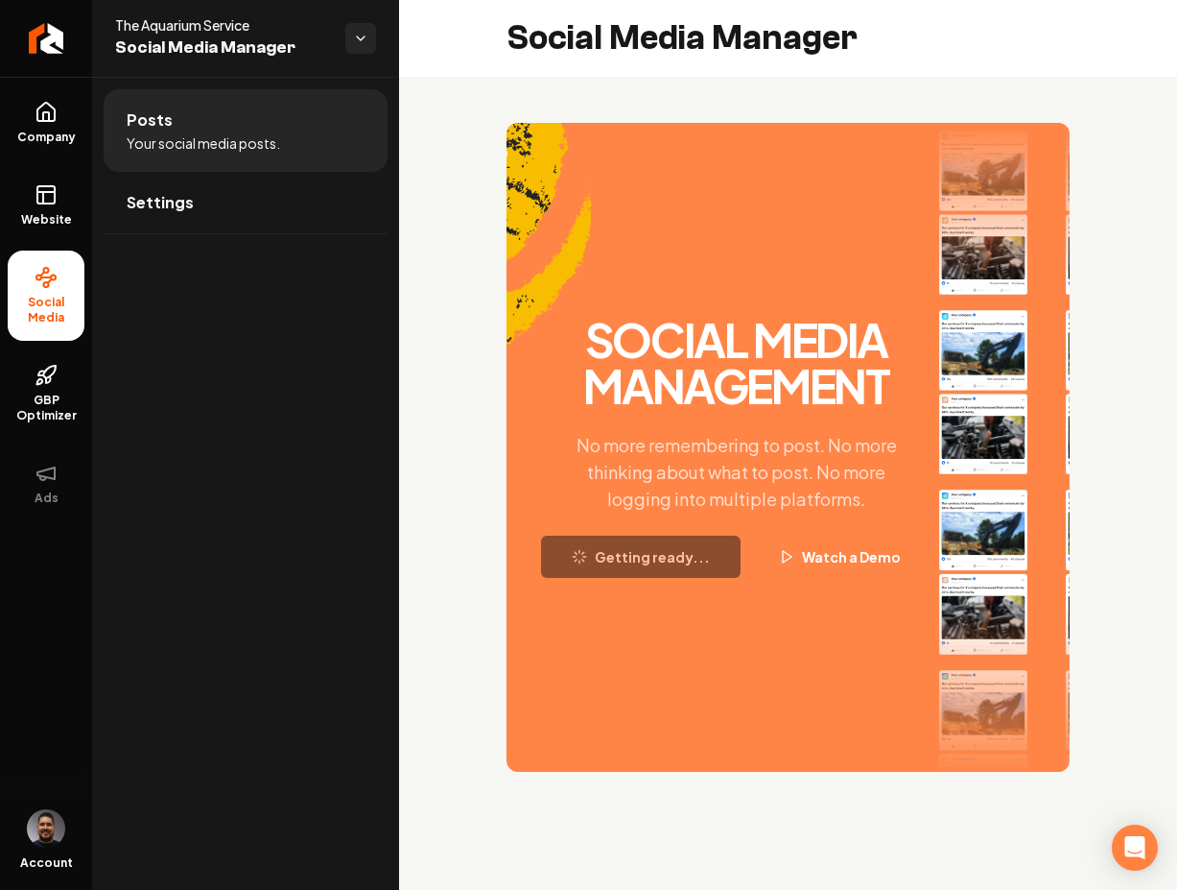 This screenshot has height=890, width=1177. What do you see at coordinates (682, 38) in the screenshot?
I see `h2: Social Media Manager` at bounding box center [682, 38].